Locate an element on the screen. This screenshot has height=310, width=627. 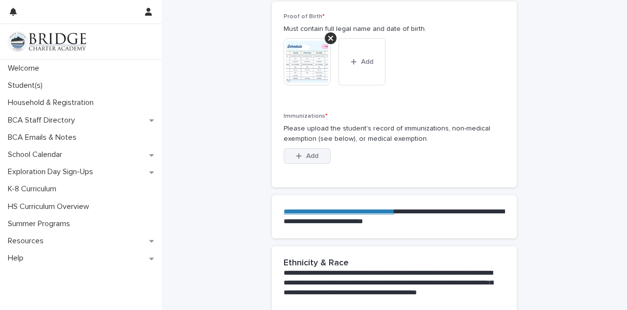
p: Household & Registration is located at coordinates (52, 102).